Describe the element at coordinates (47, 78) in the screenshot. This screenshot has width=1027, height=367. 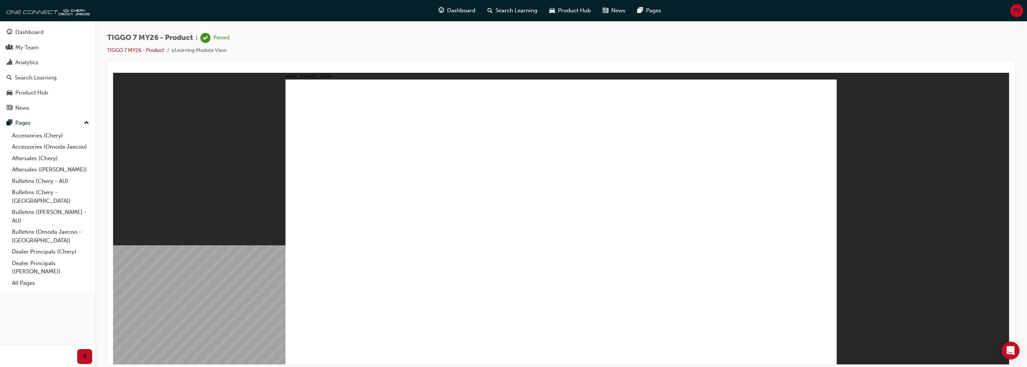
I see `a: Search Learning` at that location.